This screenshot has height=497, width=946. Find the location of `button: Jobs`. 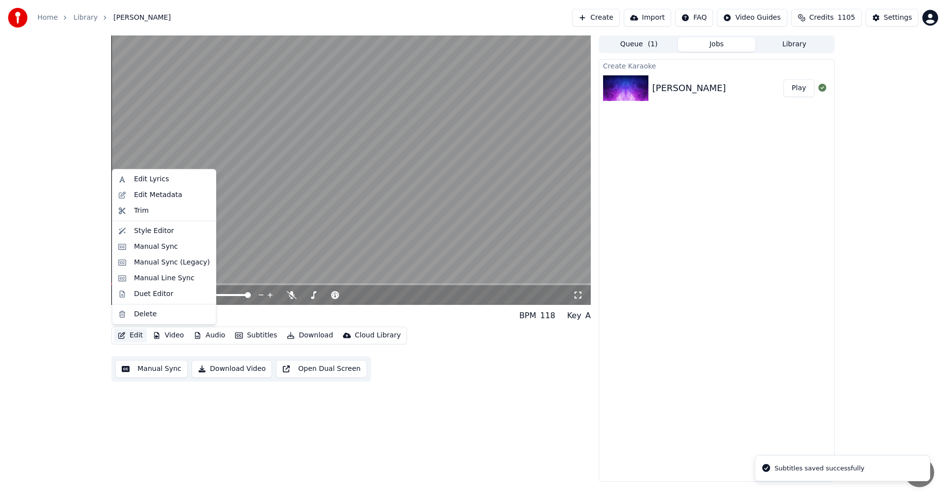

button: Jobs is located at coordinates (717, 44).